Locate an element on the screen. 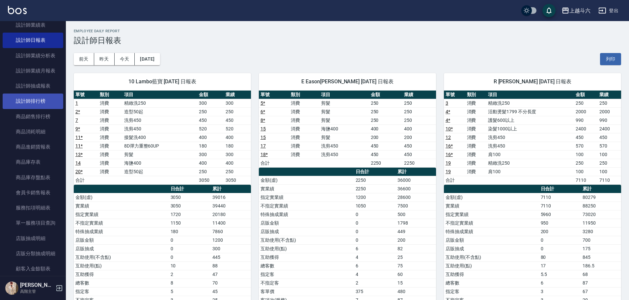 This screenshot has width=629, height=300. td: 75 is located at coordinates (416, 266).